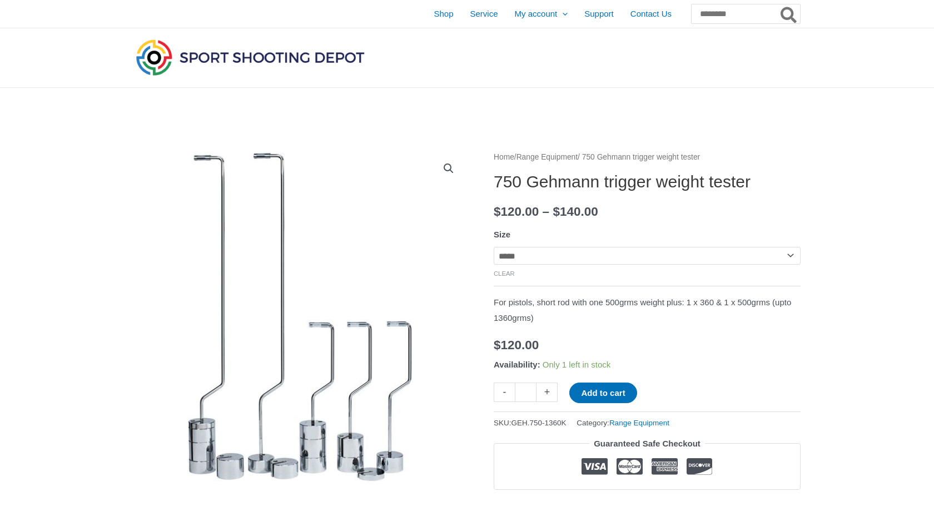  What do you see at coordinates (647, 182) in the screenshot?
I see `h1: 750 Gehmann trigger weight tester` at bounding box center [647, 182].